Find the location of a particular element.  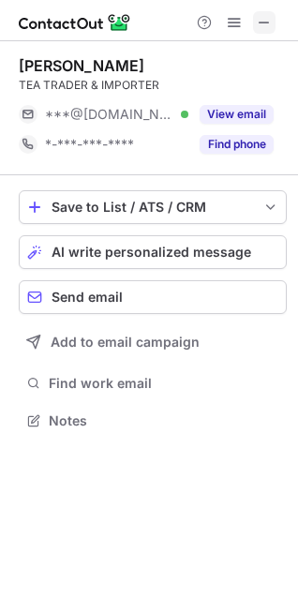

img: ContactOut v5.3.10 is located at coordinates (75, 22).